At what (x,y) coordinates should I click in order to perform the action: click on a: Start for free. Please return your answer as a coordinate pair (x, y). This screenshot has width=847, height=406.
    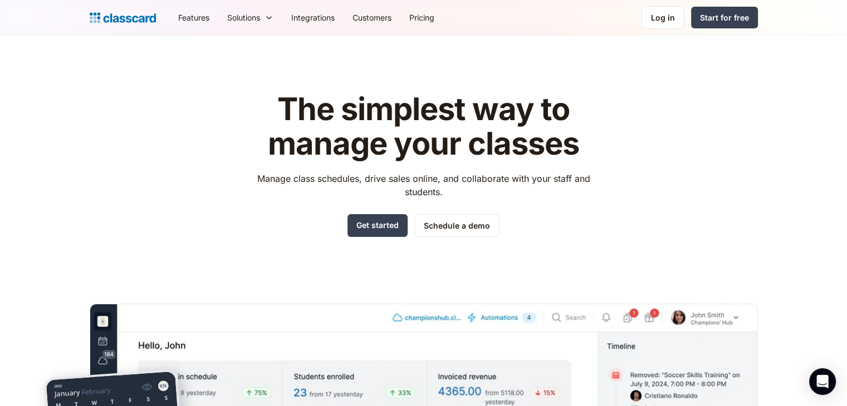
    Looking at the image, I should click on (724, 17).